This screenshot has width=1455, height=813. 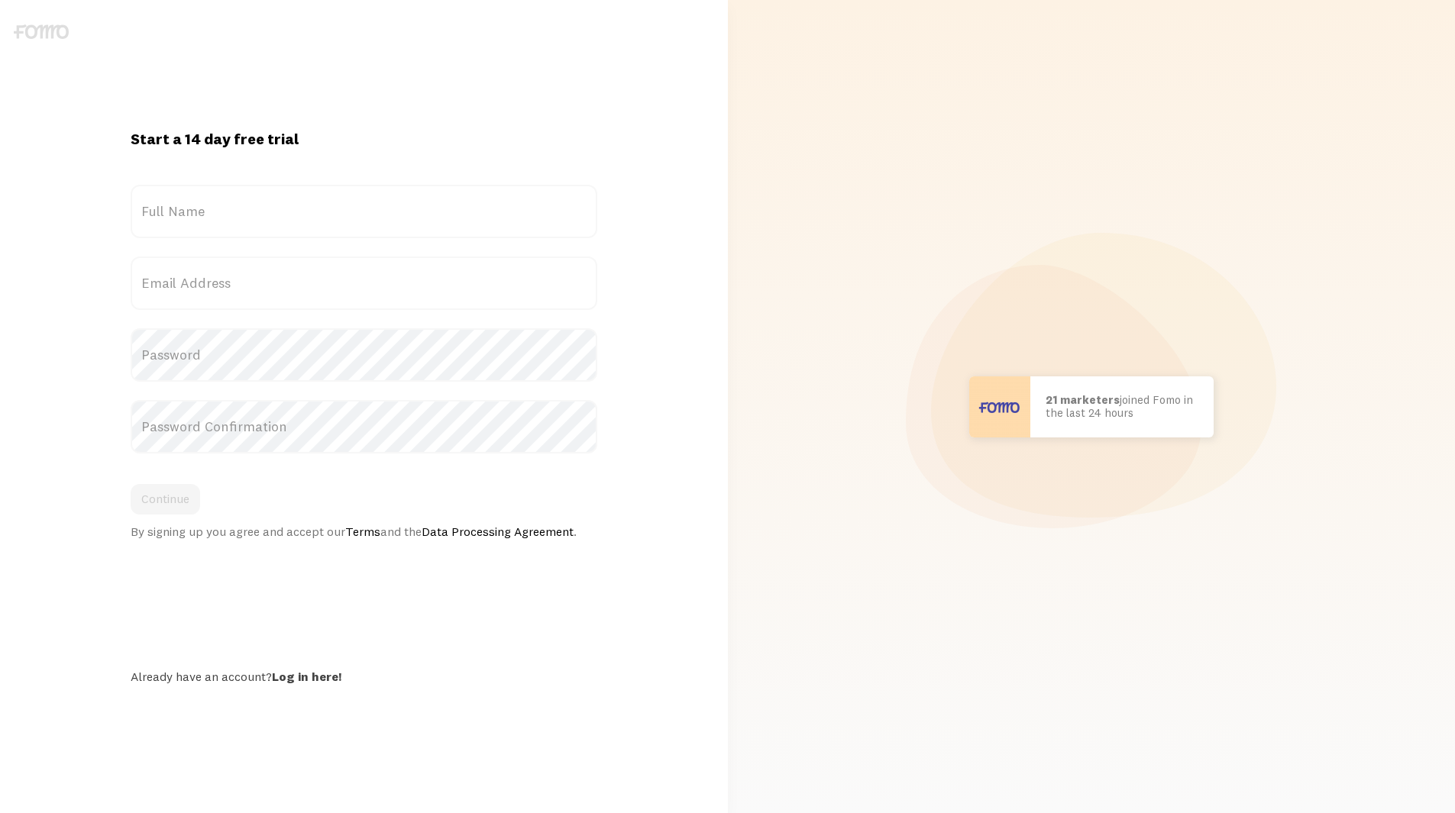 What do you see at coordinates (497, 532) in the screenshot?
I see `a: Data Processing Agreement` at bounding box center [497, 532].